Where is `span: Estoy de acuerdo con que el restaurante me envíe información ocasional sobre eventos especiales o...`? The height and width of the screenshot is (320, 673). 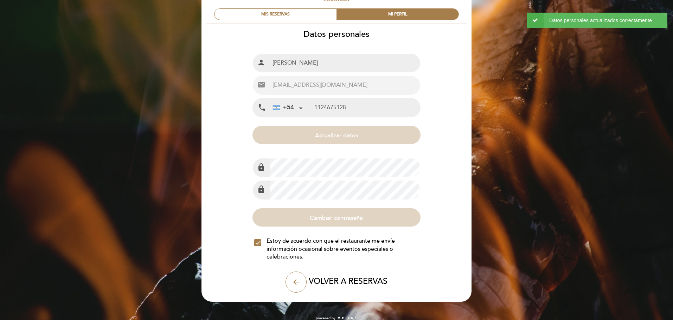
span: Estoy de acuerdo con que el restaurante me envíe información ocasional sobre eventos especiales o... is located at coordinates (342, 249).